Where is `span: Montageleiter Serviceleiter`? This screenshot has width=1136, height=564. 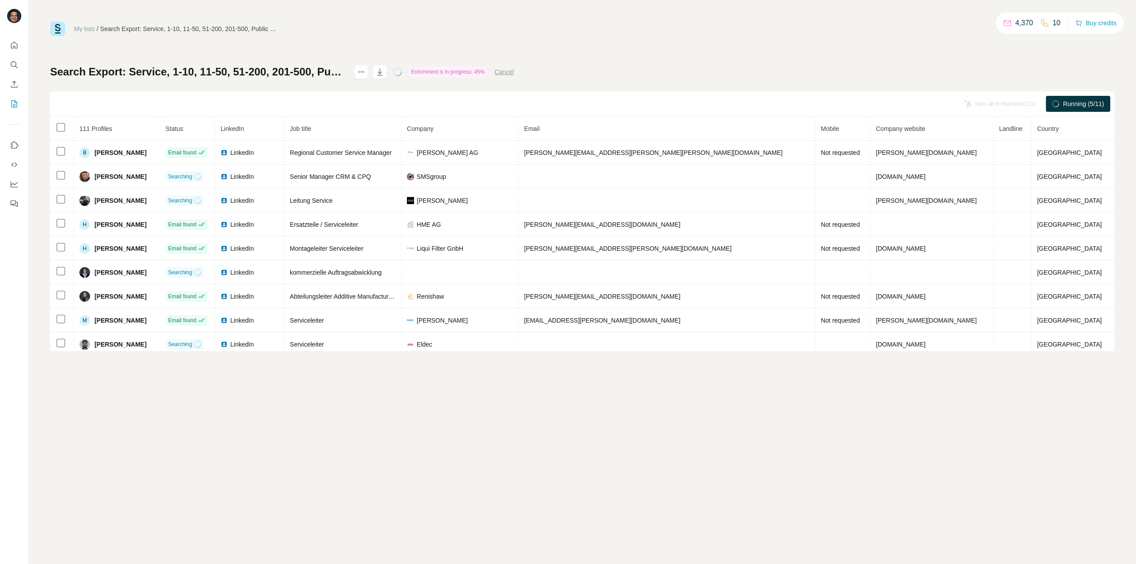
span: Montageleiter Serviceleiter is located at coordinates (327, 249).